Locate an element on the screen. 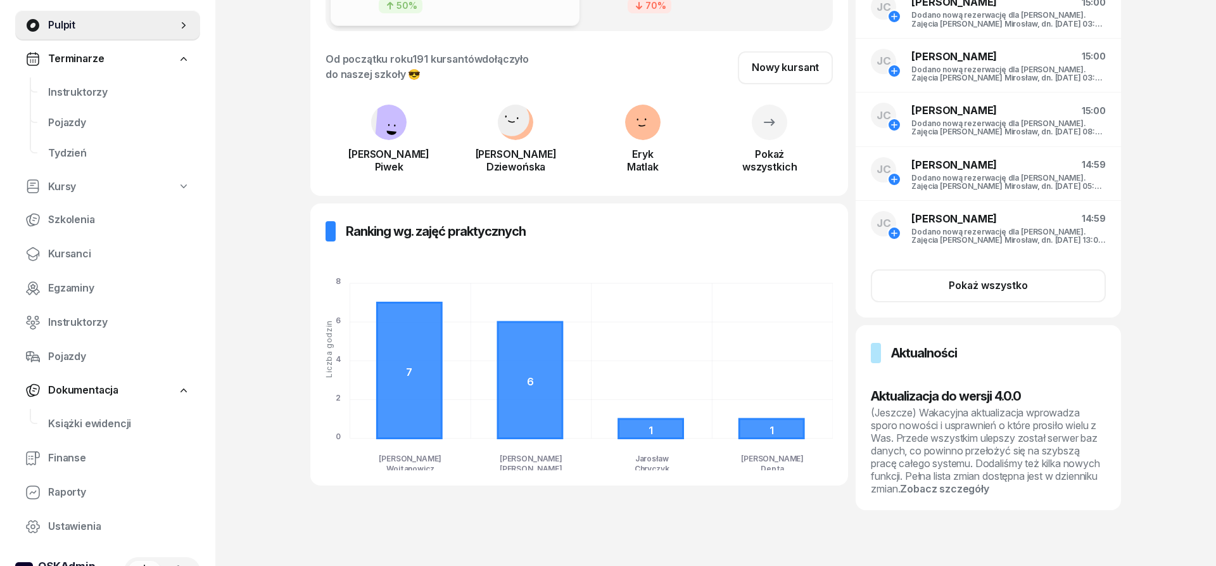 Image resolution: width=1216 pixels, height=566 pixels. span: Kursanci is located at coordinates (119, 254).